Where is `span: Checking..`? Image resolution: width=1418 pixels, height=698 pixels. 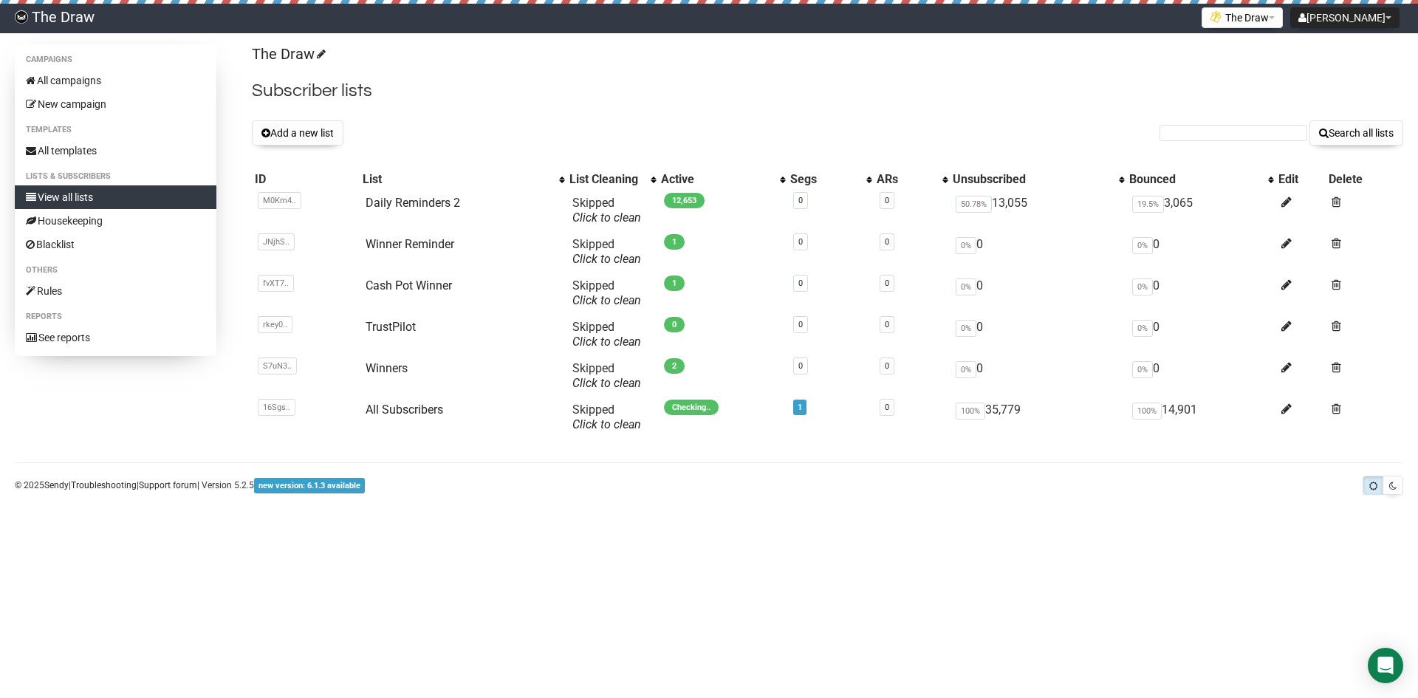
span: Checking.. is located at coordinates (691, 407).